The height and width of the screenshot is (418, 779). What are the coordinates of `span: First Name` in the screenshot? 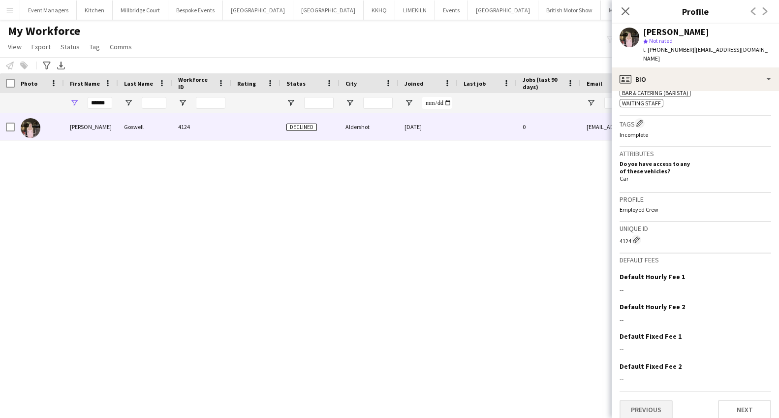 It's located at (85, 83).